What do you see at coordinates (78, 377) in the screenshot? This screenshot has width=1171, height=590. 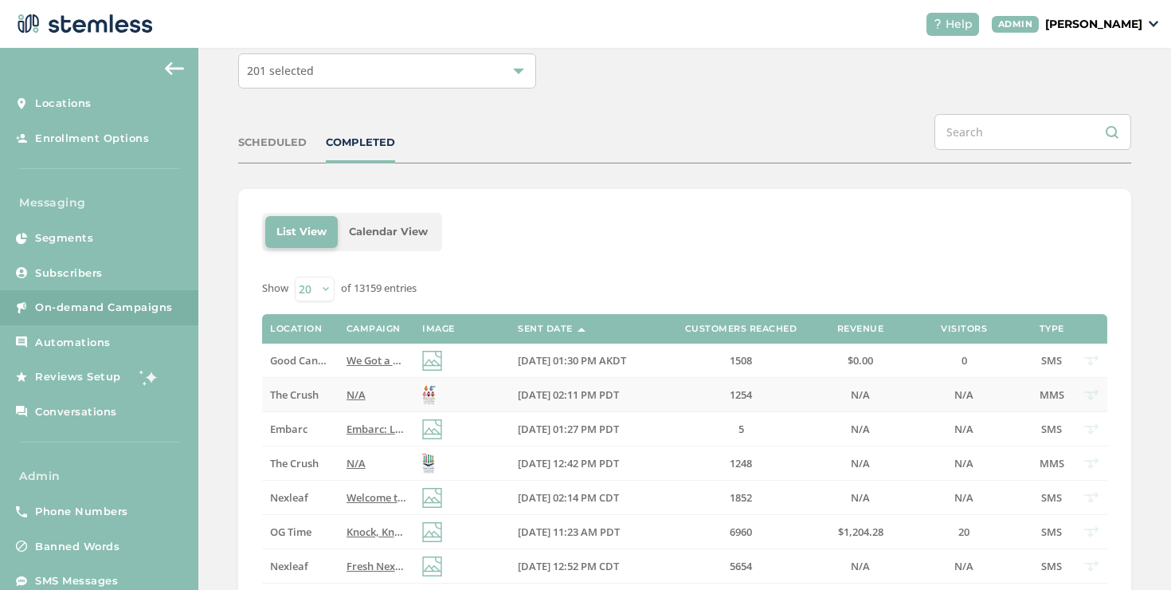 I see `span: Reviews Setup` at bounding box center [78, 377].